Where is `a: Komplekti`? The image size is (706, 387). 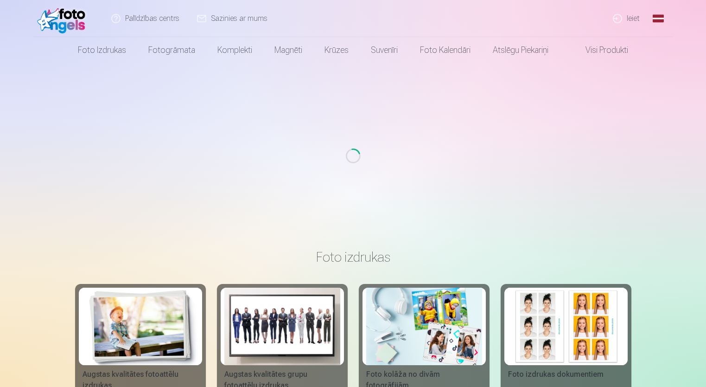 a: Komplekti is located at coordinates (235, 50).